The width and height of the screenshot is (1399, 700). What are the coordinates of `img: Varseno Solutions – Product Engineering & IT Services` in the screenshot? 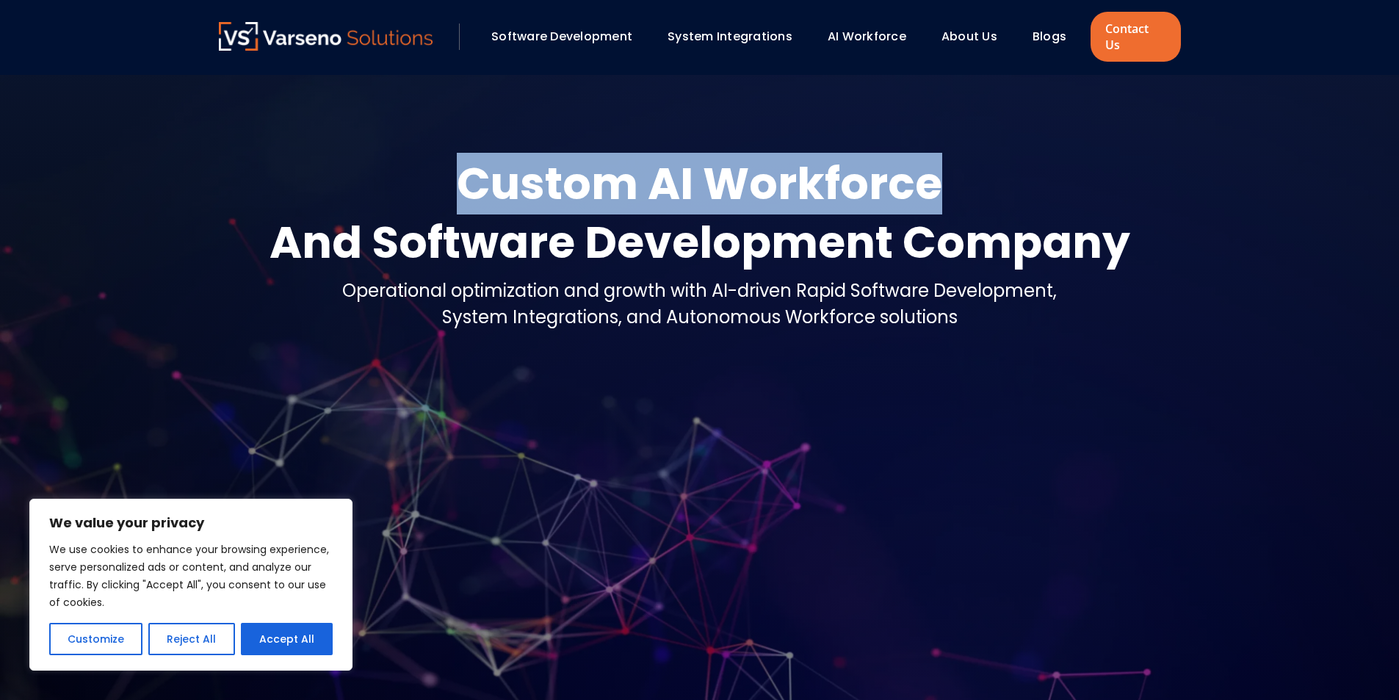 It's located at (326, 36).